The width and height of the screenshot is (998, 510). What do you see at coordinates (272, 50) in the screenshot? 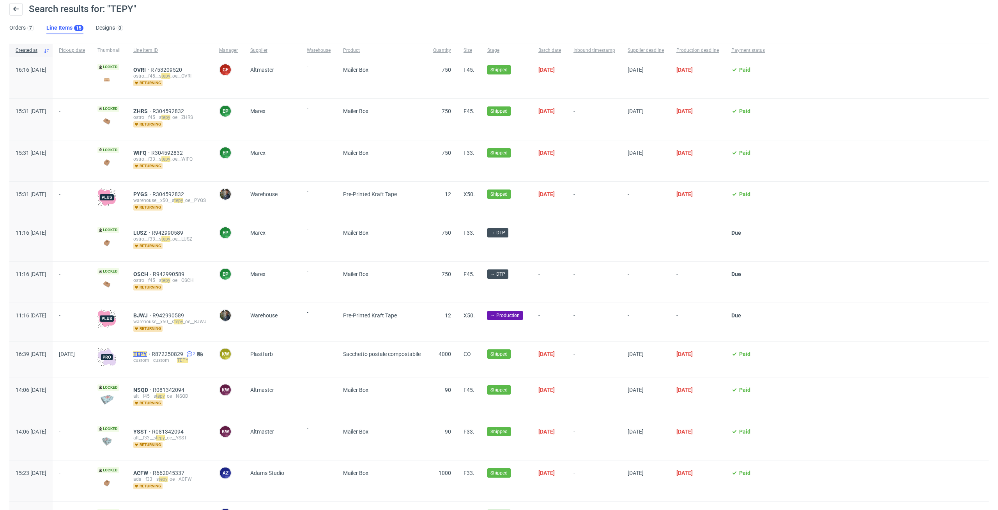
I see `span: Supplier` at bounding box center [272, 50].